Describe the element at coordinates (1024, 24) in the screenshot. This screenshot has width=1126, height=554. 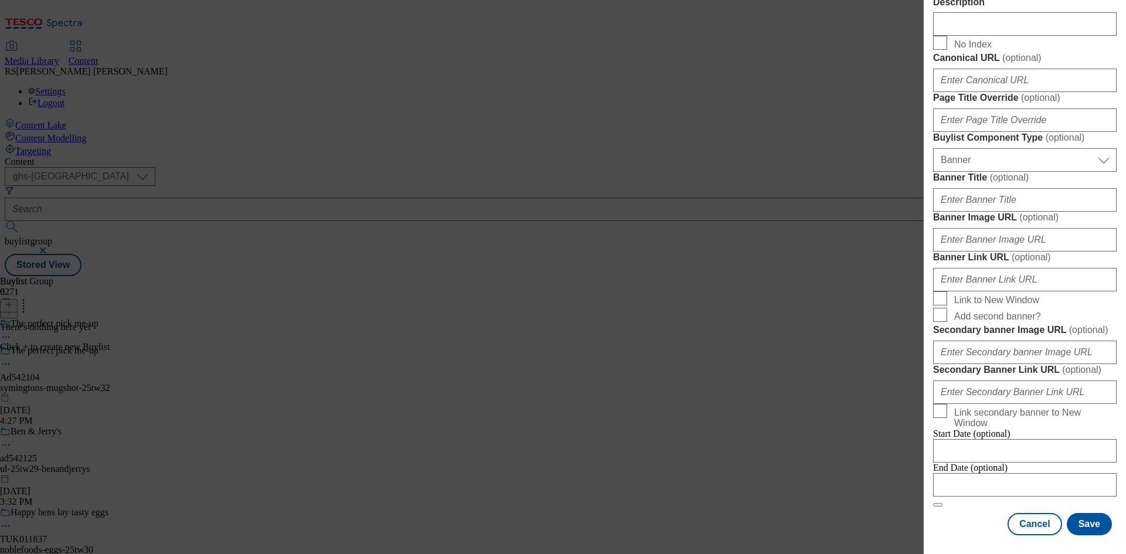
I see `input: Enter Description` at that location.